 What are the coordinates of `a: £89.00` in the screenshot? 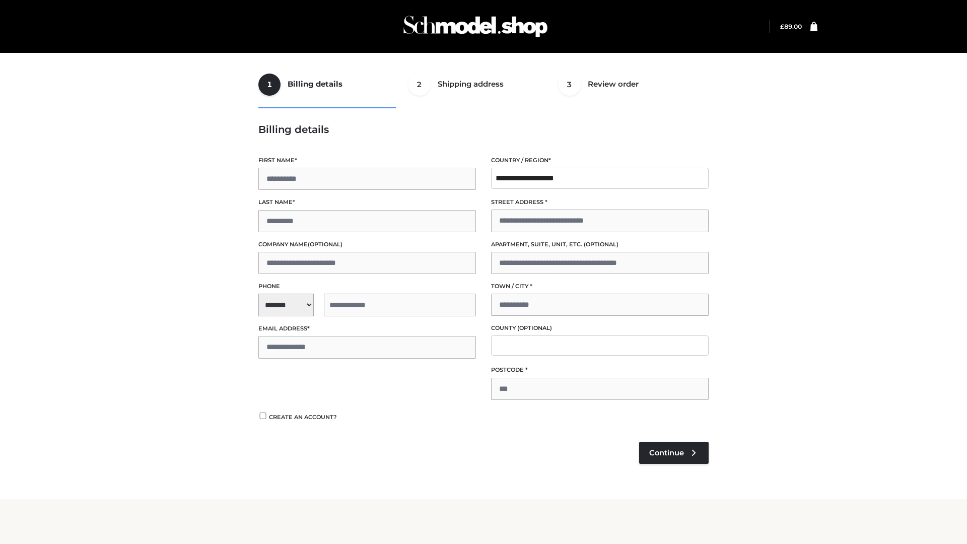 It's located at (791, 26).